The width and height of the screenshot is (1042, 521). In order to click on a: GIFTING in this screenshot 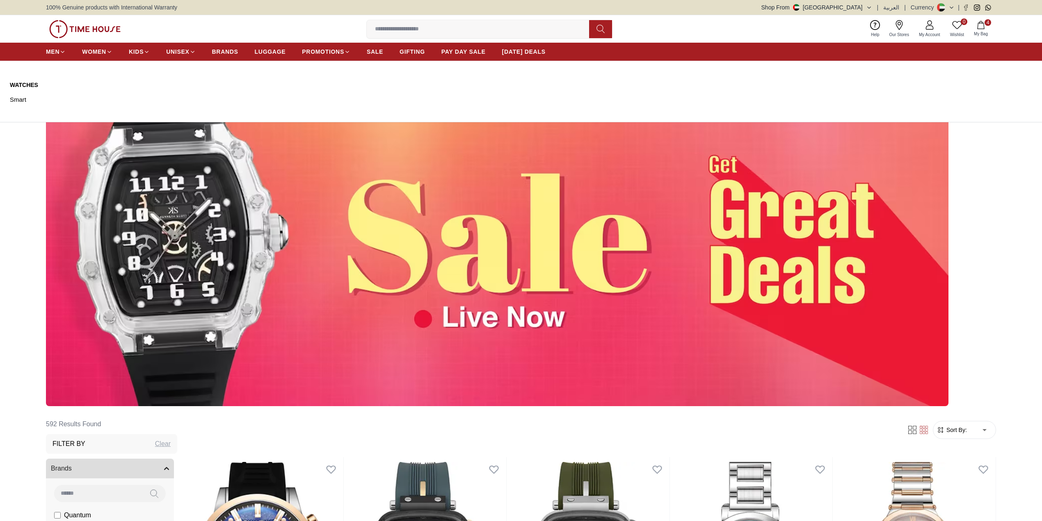, I will do `click(412, 52)`.